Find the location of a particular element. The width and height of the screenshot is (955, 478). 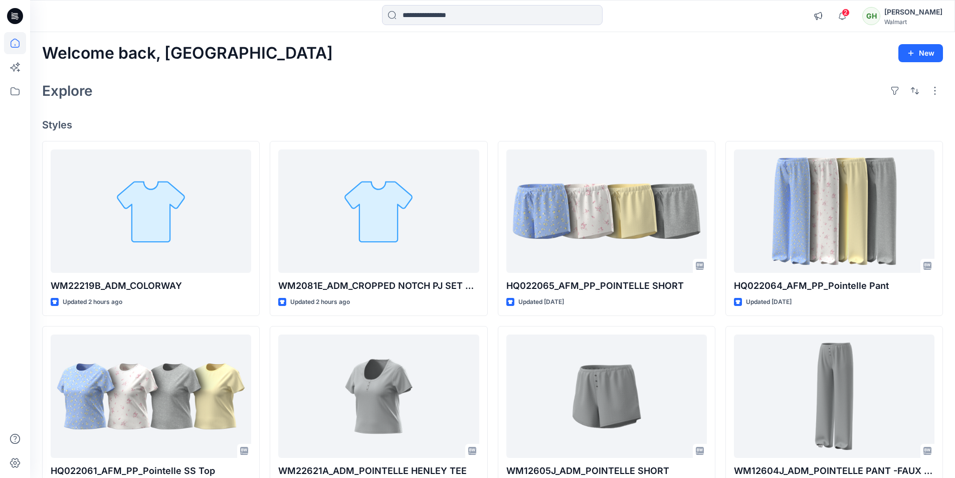

p: WM22219B_ADM_COLORWAY is located at coordinates (151, 286).